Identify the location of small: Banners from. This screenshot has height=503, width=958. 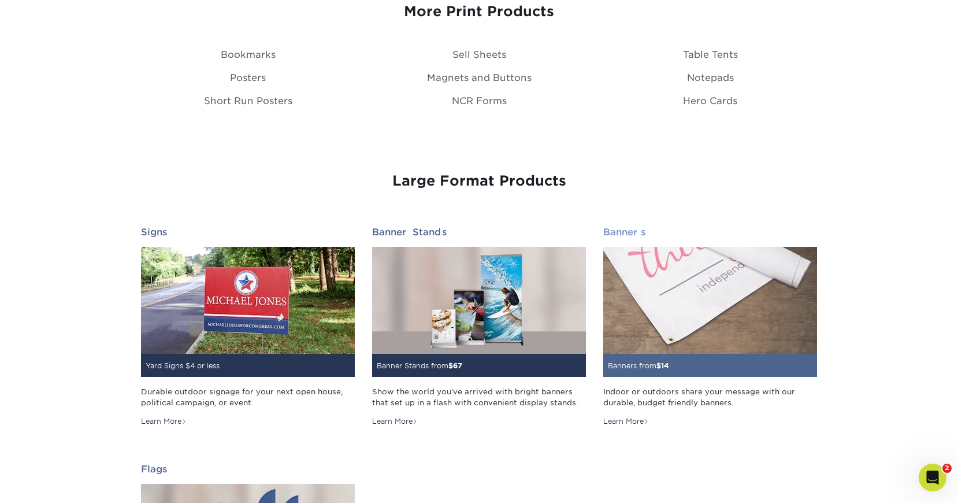
(638, 365).